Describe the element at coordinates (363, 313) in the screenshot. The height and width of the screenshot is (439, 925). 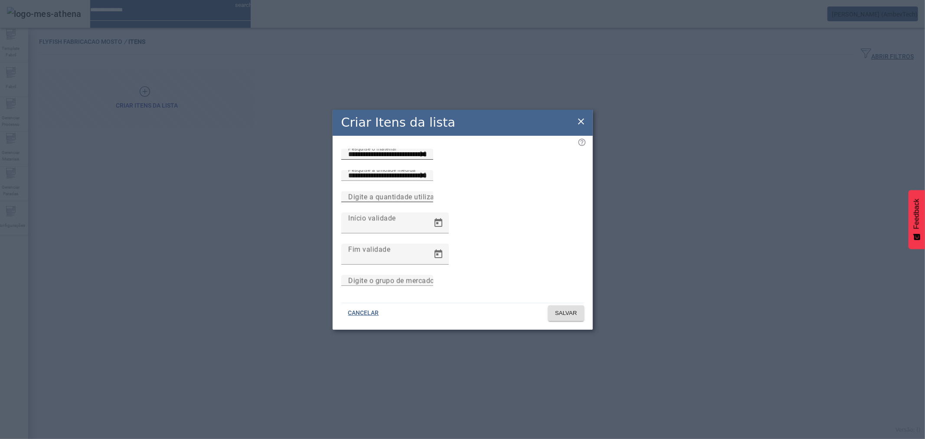
I see `button: CANCELAR` at that location.